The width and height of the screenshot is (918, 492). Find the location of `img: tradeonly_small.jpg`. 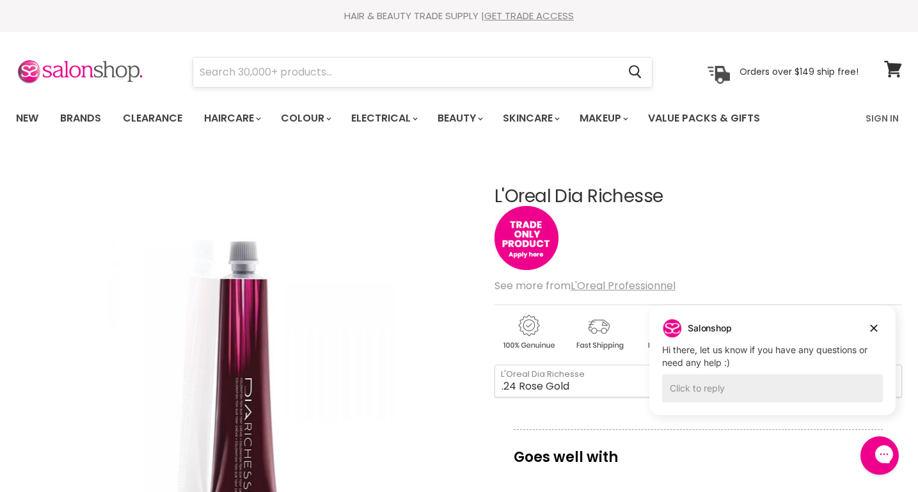

img: tradeonly_small.jpg is located at coordinates (526, 238).